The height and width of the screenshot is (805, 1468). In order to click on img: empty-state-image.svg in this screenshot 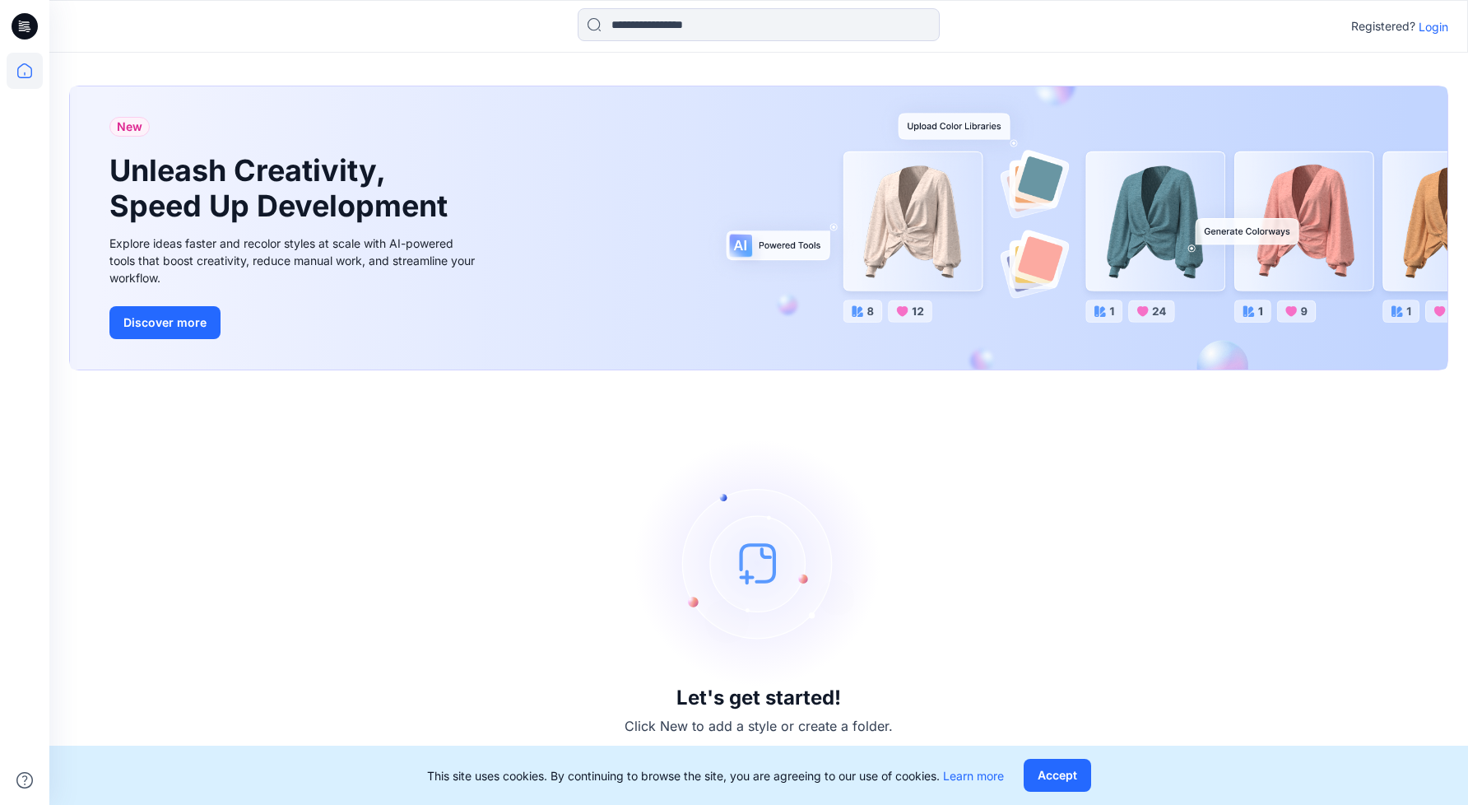, I will do `click(759, 563)`.